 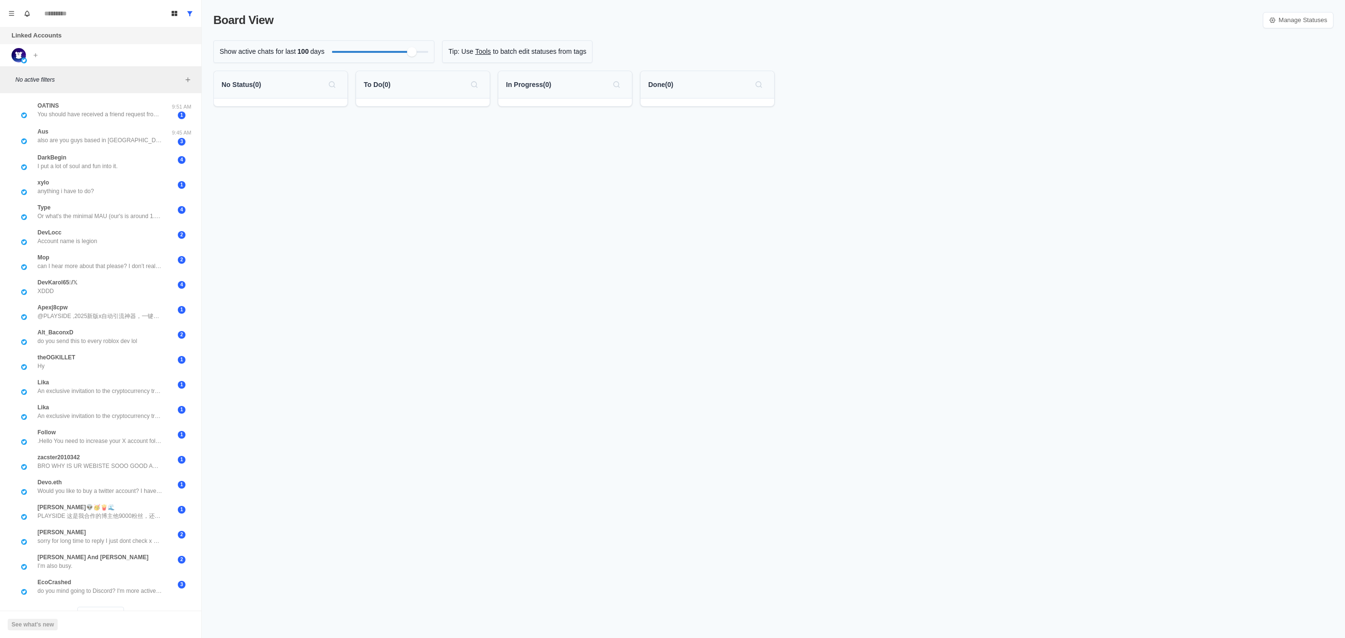 I want to click on button: Notifications, so click(x=27, y=13).